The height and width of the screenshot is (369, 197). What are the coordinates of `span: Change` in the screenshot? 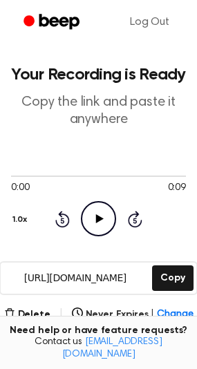 It's located at (175, 315).